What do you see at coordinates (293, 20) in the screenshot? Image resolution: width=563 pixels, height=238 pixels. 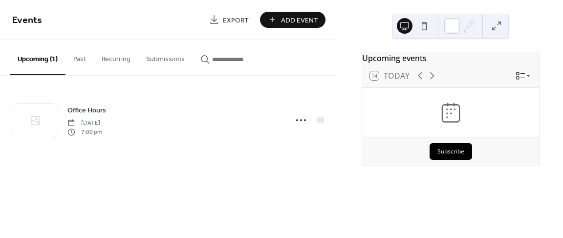 I see `button: Add Event` at bounding box center [293, 20].